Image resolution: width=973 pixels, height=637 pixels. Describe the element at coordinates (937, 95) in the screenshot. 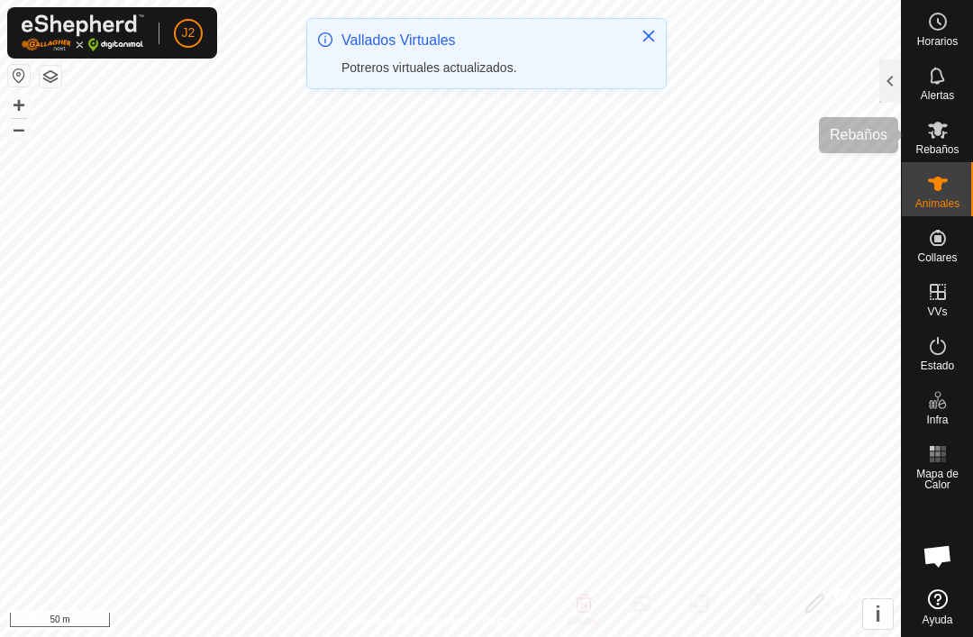

I see `span: Alertas` at that location.